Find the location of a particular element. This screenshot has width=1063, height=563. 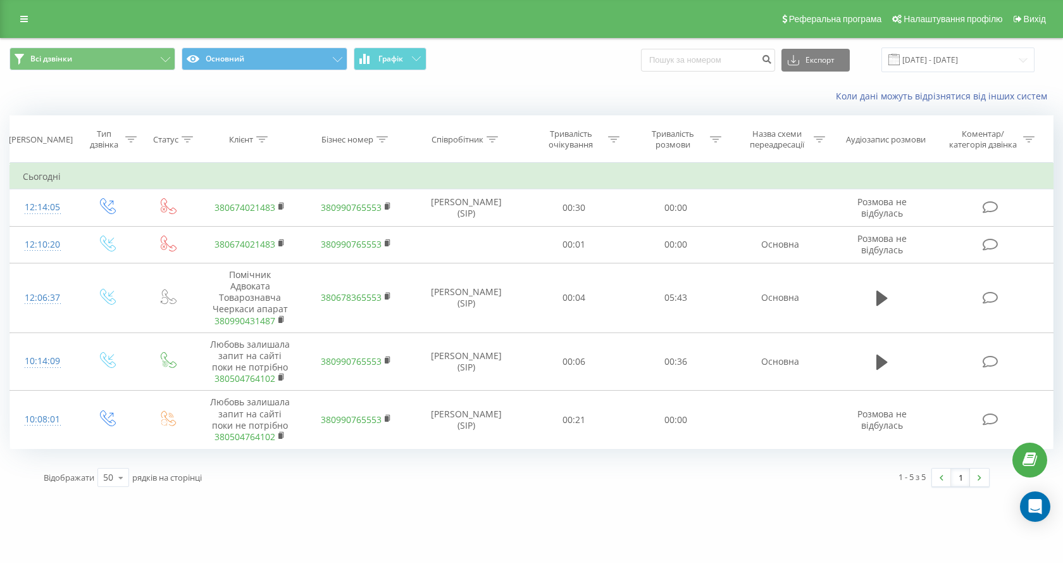

div: 50 is located at coordinates (108, 477).